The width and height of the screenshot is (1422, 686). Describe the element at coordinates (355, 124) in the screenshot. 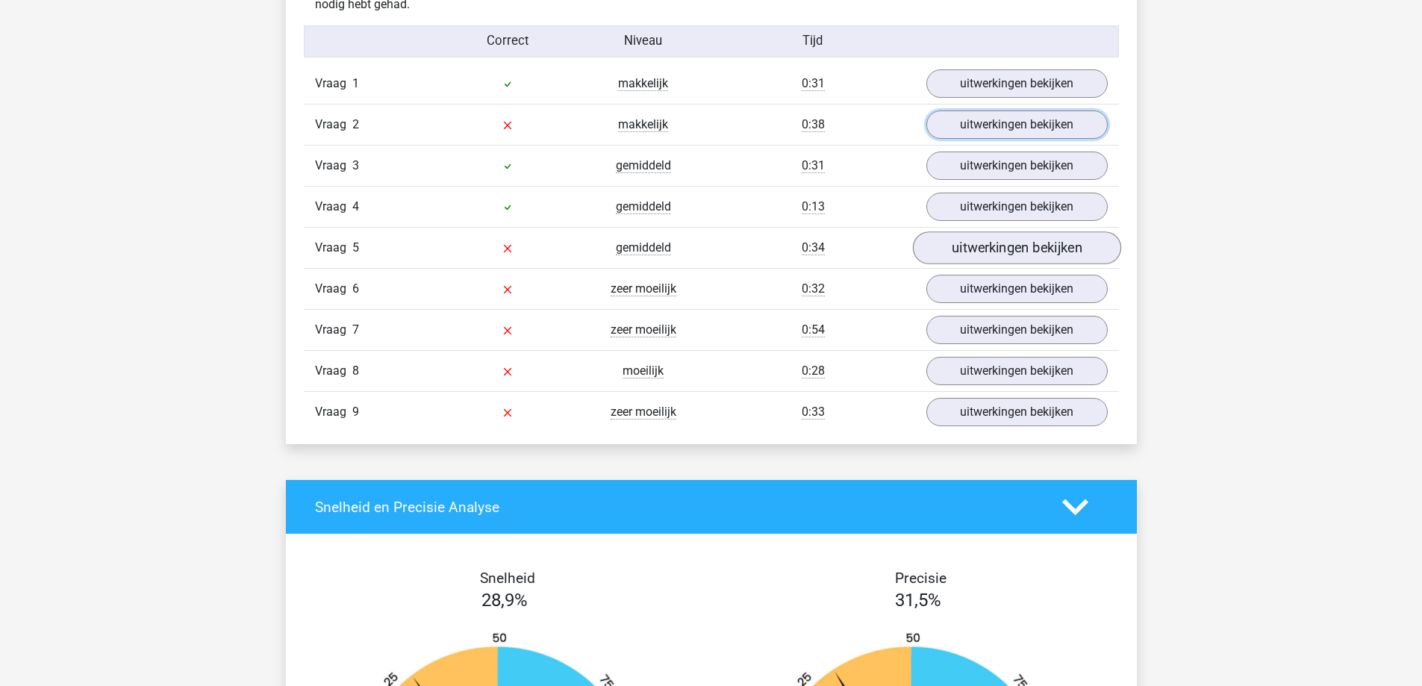

I see `span: 2` at that location.